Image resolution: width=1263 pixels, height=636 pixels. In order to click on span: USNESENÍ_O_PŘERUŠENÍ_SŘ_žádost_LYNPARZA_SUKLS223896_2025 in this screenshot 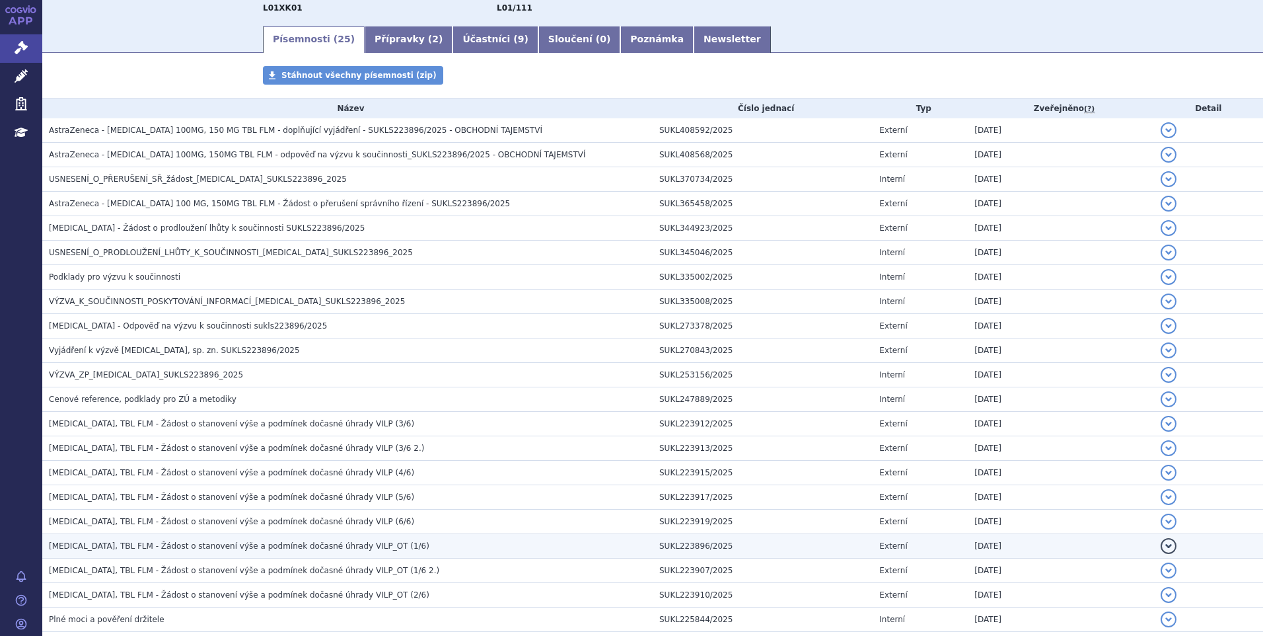, I will do `click(198, 179)`.